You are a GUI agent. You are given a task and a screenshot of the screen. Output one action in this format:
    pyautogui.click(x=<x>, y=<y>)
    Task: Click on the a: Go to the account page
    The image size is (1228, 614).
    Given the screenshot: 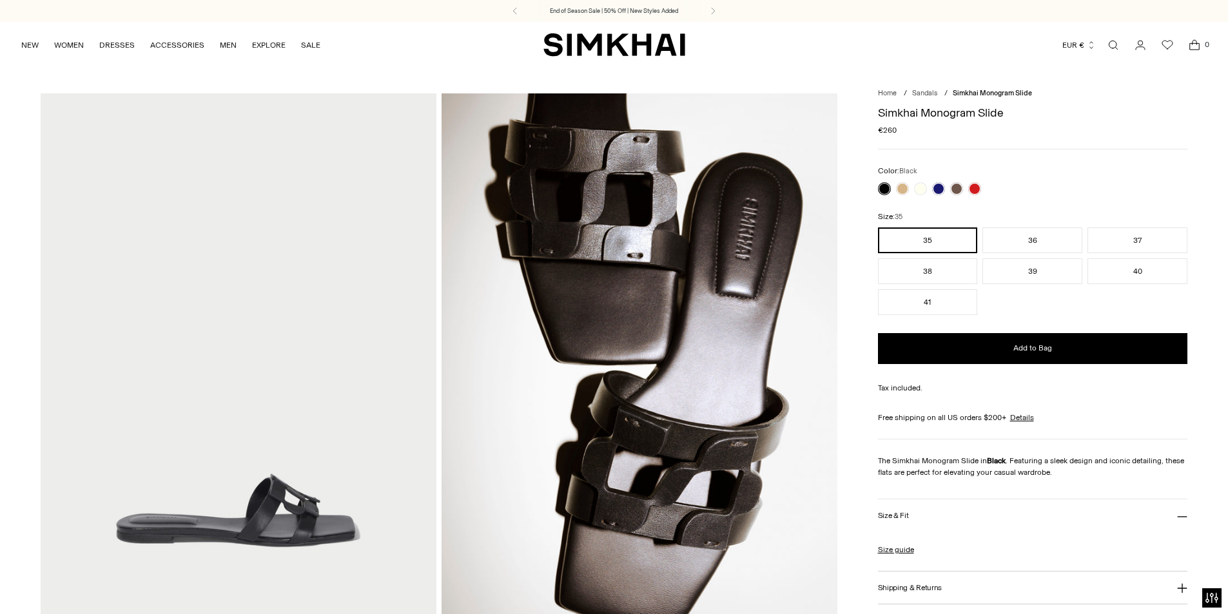 What is the action you would take?
    pyautogui.click(x=1140, y=45)
    